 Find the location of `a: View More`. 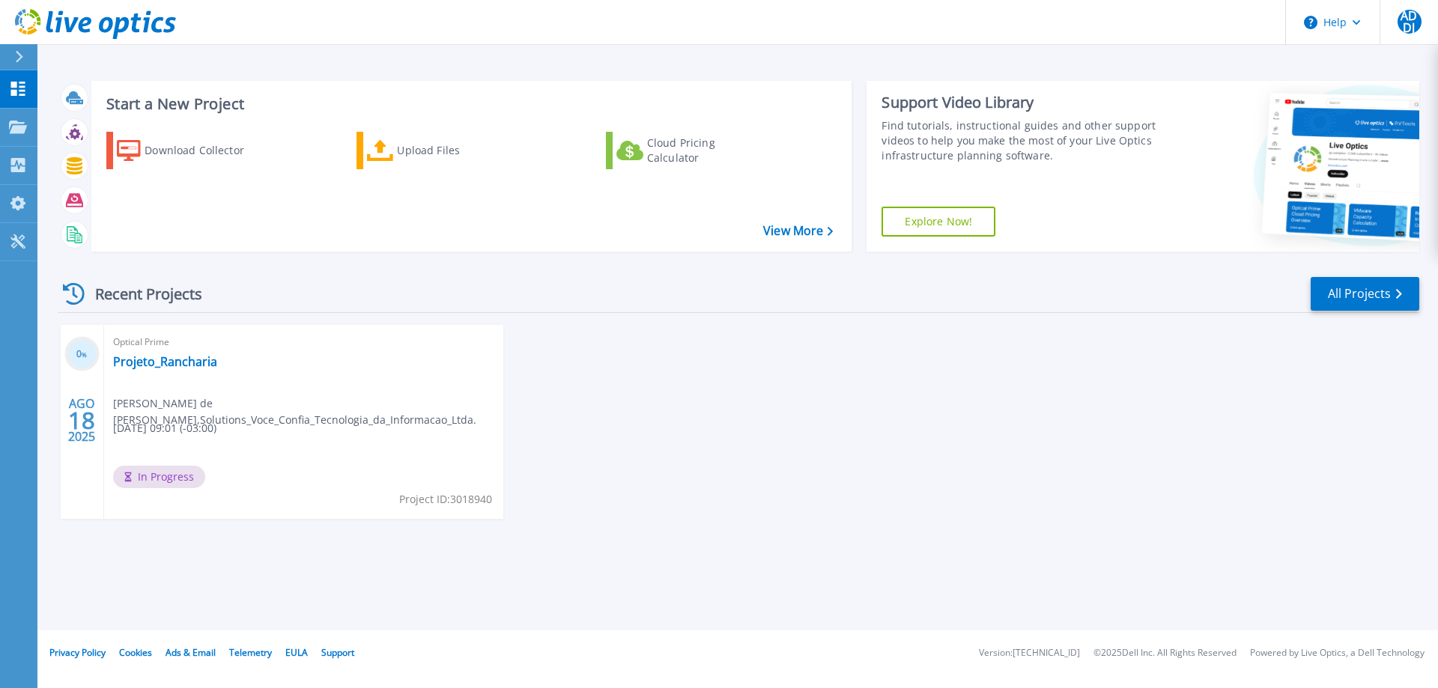

a: View More is located at coordinates (798, 231).